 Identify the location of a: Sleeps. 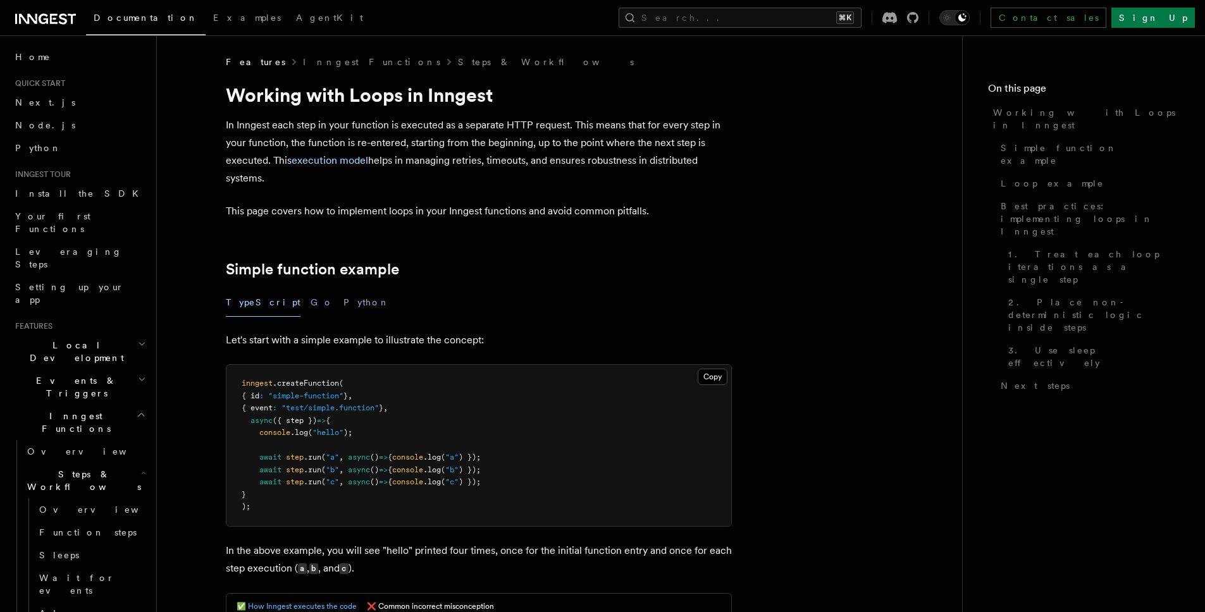
(91, 555).